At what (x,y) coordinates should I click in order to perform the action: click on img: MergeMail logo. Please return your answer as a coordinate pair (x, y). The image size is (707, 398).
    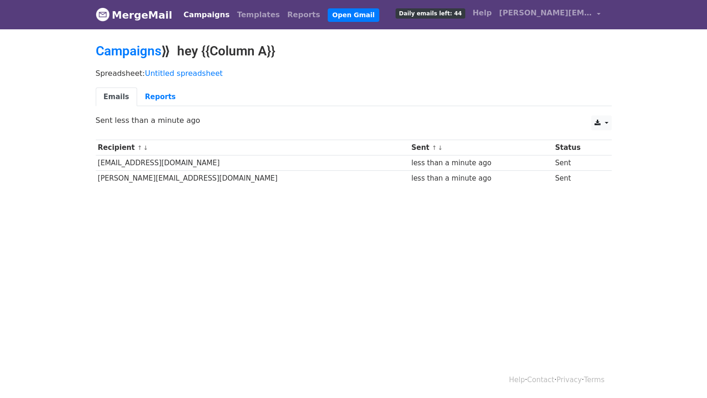
    Looking at the image, I should click on (103, 14).